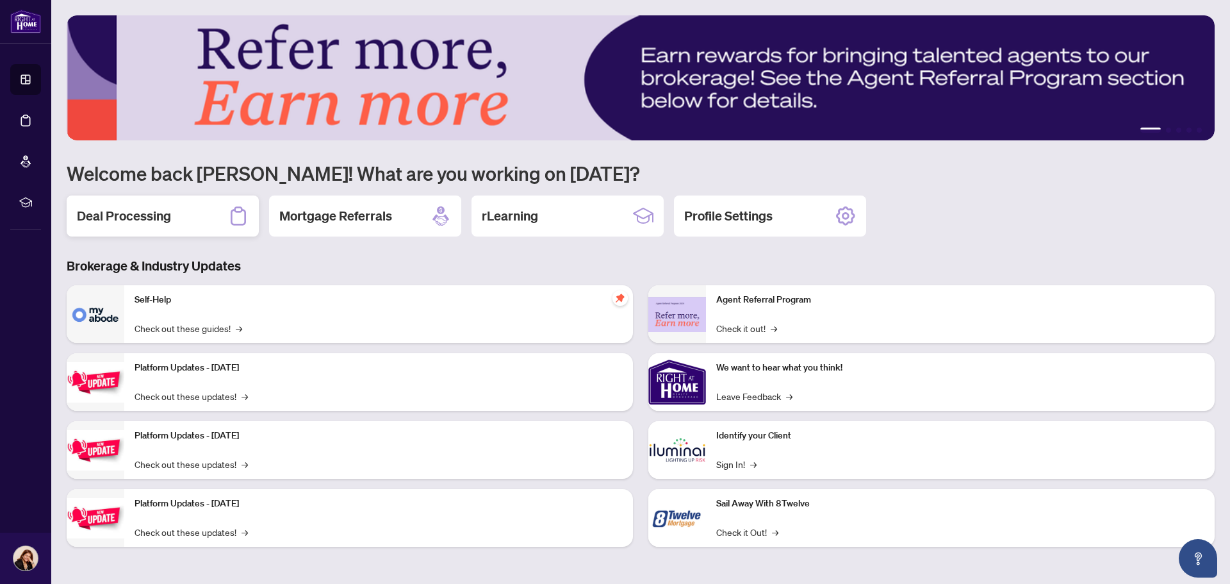  I want to click on h2: Mortgage Referrals, so click(336, 216).